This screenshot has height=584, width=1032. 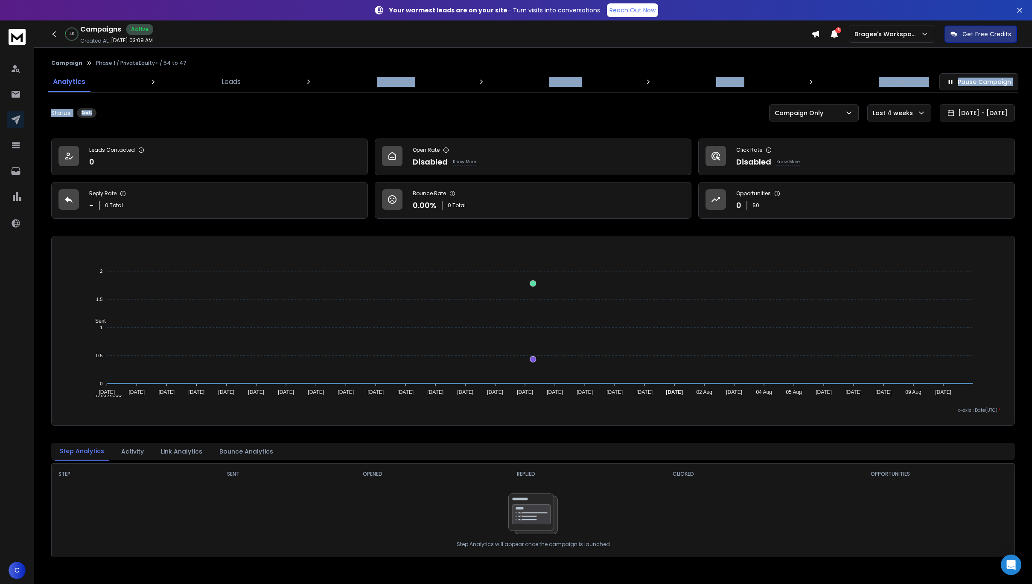 I want to click on p: Analytics, so click(x=69, y=82).